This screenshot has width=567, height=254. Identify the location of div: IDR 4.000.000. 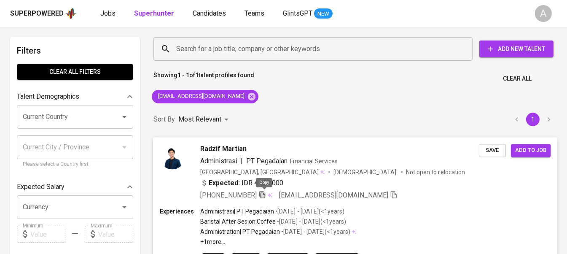
(242, 183).